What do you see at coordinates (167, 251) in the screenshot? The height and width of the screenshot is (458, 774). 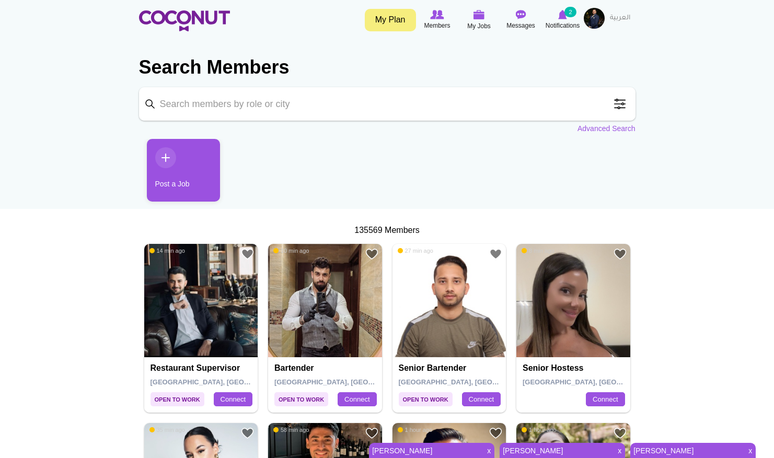 I see `span: 14 min ago` at bounding box center [167, 251].